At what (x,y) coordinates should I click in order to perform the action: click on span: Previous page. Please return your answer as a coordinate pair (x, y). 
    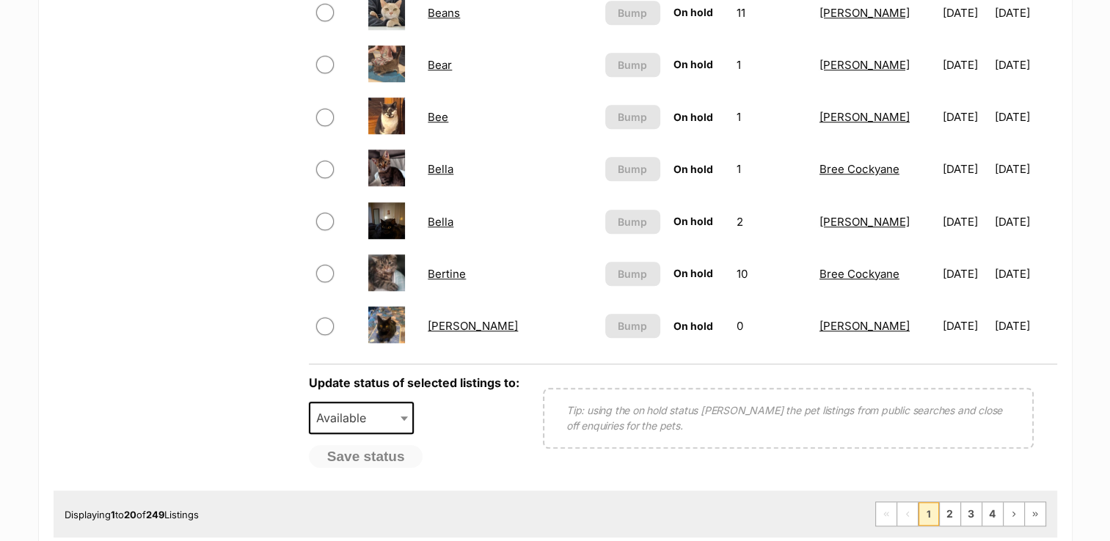
    Looking at the image, I should click on (907, 514).